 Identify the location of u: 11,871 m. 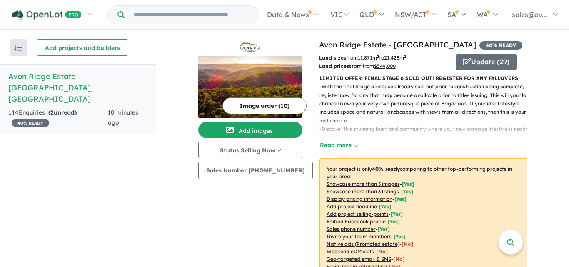
(368, 57).